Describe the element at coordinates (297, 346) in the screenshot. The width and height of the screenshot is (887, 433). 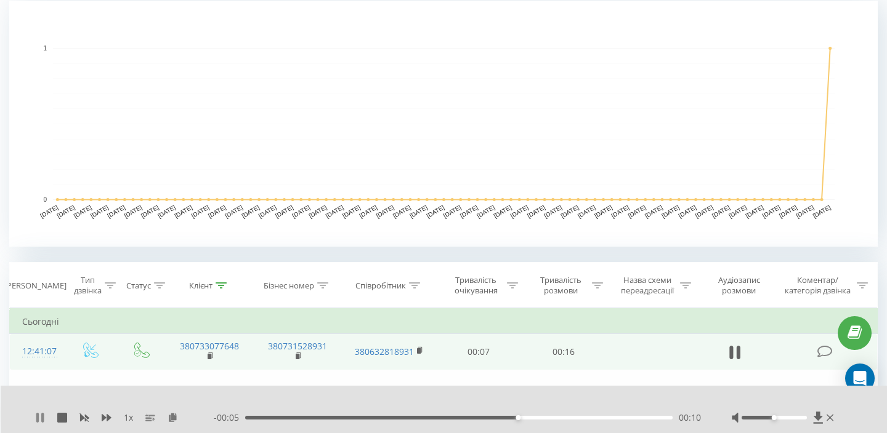
I see `a: 380731528931` at that location.